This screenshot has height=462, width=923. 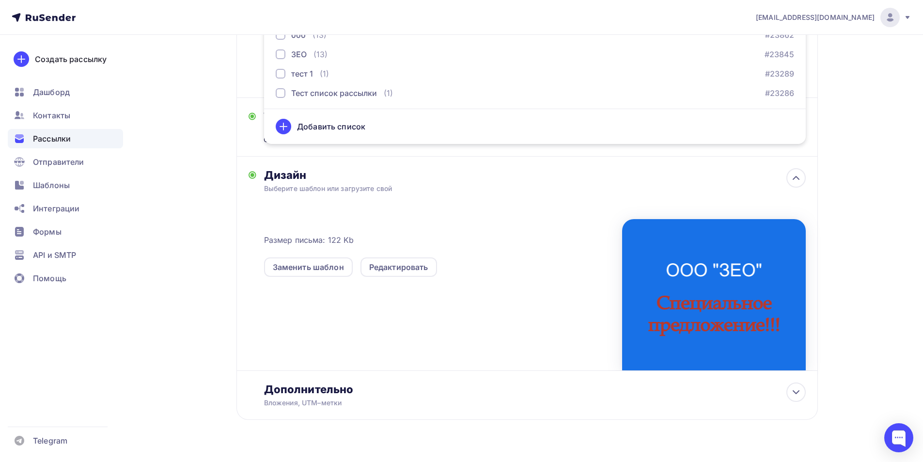 What do you see at coordinates (52, 139) in the screenshot?
I see `span: Рассылки` at bounding box center [52, 139].